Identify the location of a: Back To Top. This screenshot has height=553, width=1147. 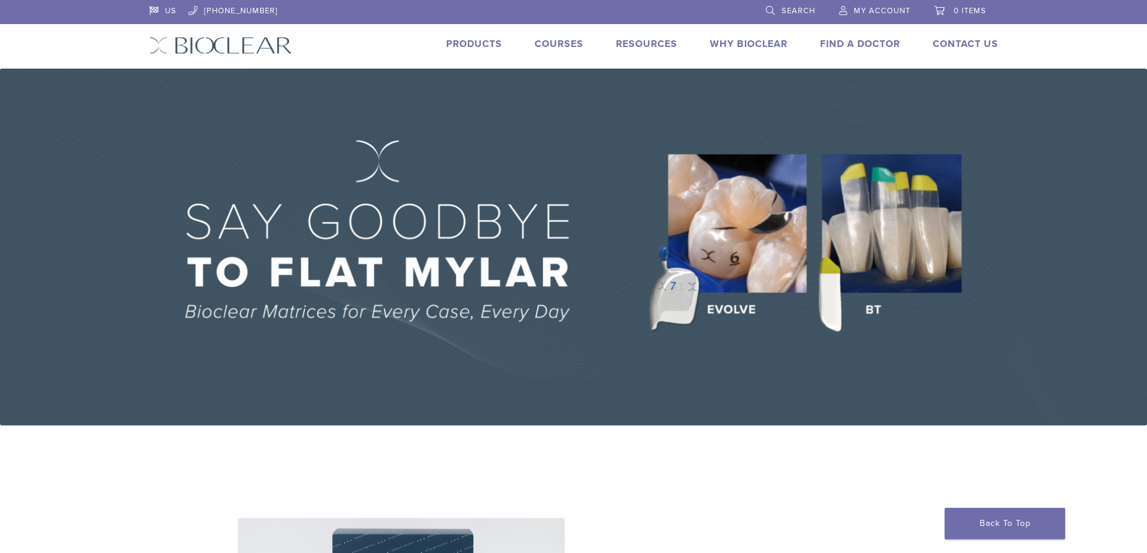
(1005, 524).